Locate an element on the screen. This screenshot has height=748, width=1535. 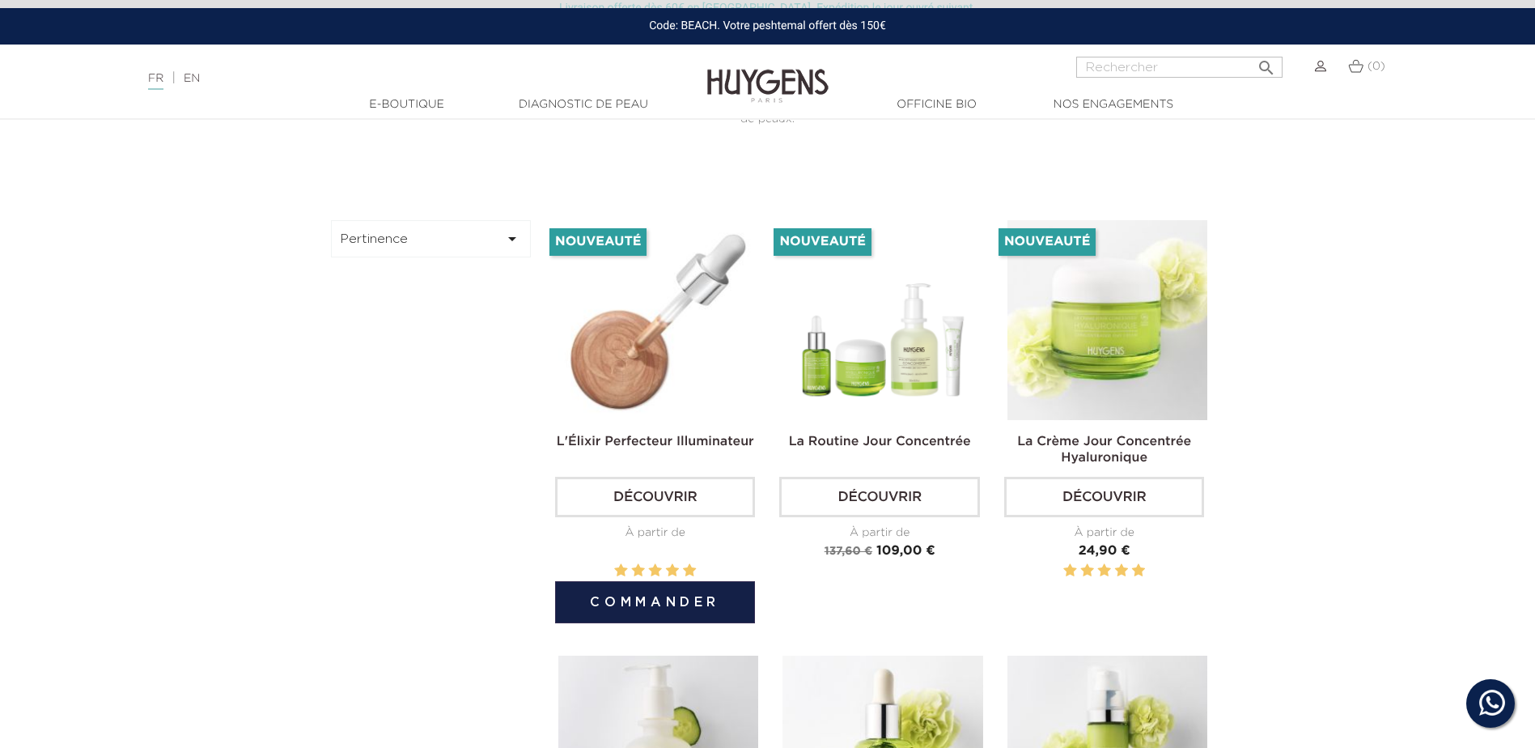
span: (0) is located at coordinates (1377, 66).